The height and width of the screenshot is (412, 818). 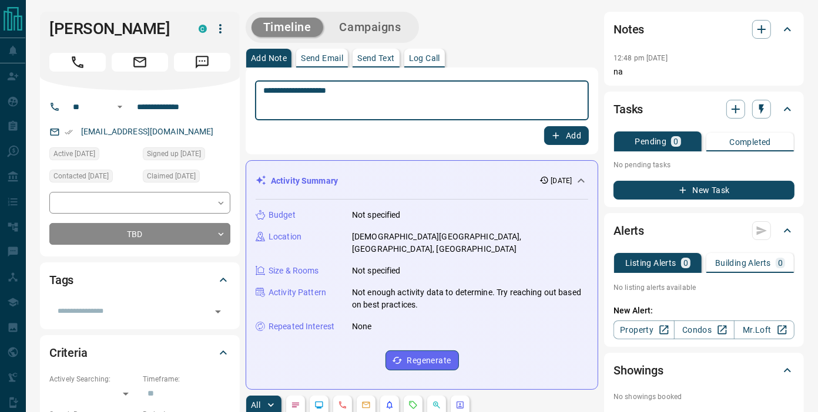 What do you see at coordinates (78, 62) in the screenshot?
I see `span: Call` at bounding box center [78, 62].